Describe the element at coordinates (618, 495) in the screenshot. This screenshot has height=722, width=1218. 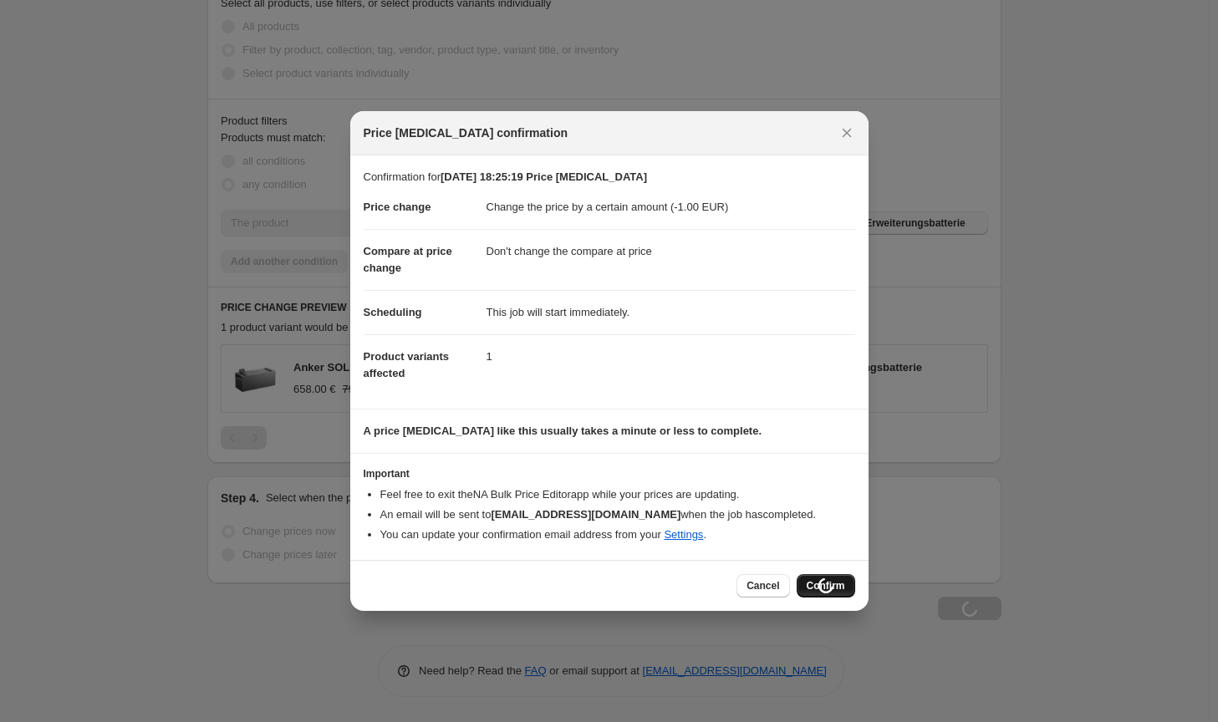
I see `li: Feel free to exit the NA Bulk Price Editor app while your prices are updating.` at that location.